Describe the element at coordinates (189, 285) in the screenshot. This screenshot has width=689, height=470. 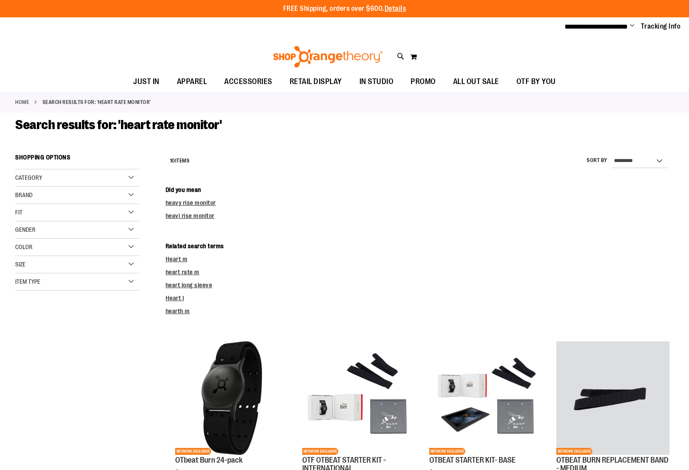
I see `a: heart long sleeve` at that location.